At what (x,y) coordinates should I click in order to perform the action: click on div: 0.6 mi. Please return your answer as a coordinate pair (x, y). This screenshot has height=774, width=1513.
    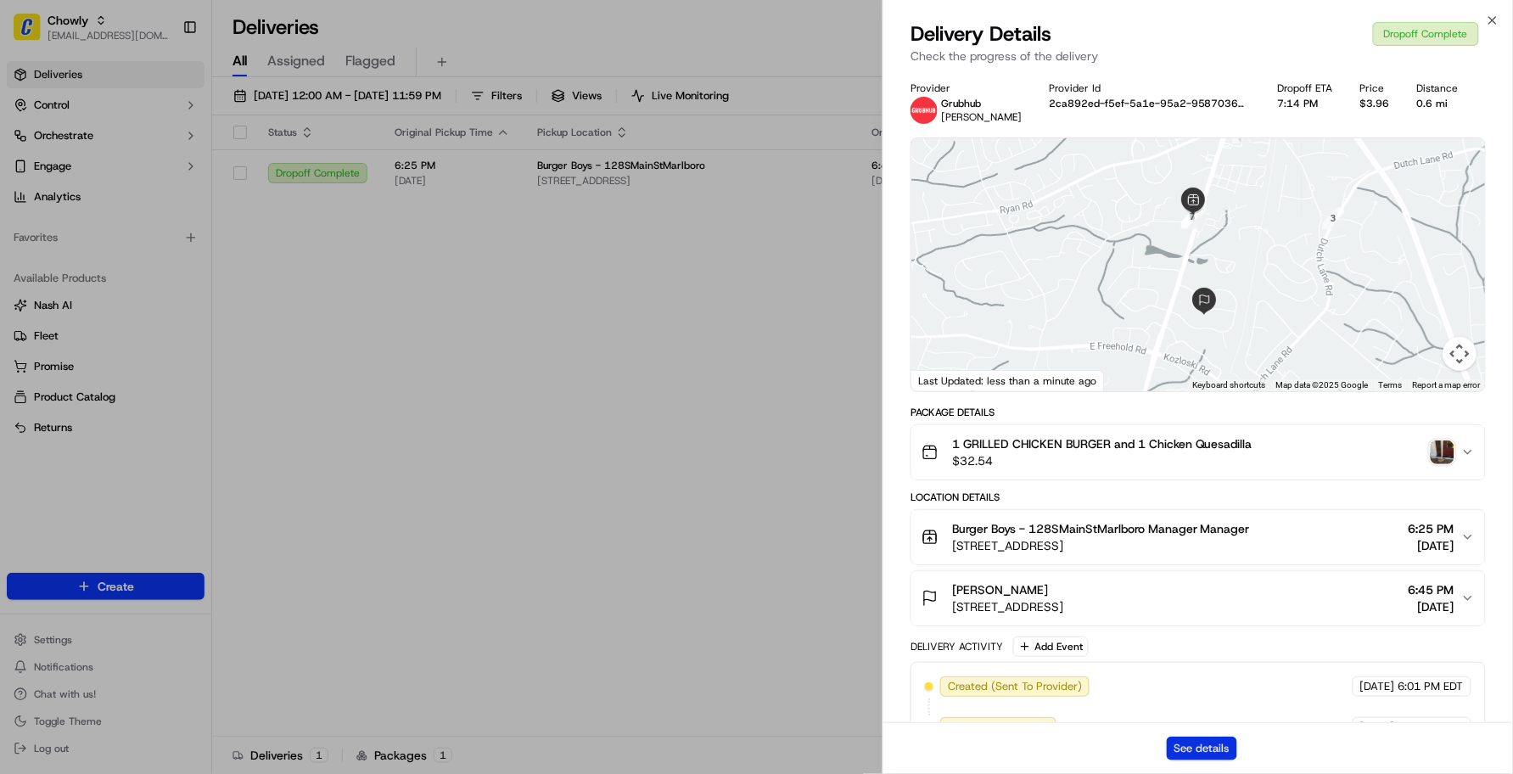
    Looking at the image, I should click on (1438, 104).